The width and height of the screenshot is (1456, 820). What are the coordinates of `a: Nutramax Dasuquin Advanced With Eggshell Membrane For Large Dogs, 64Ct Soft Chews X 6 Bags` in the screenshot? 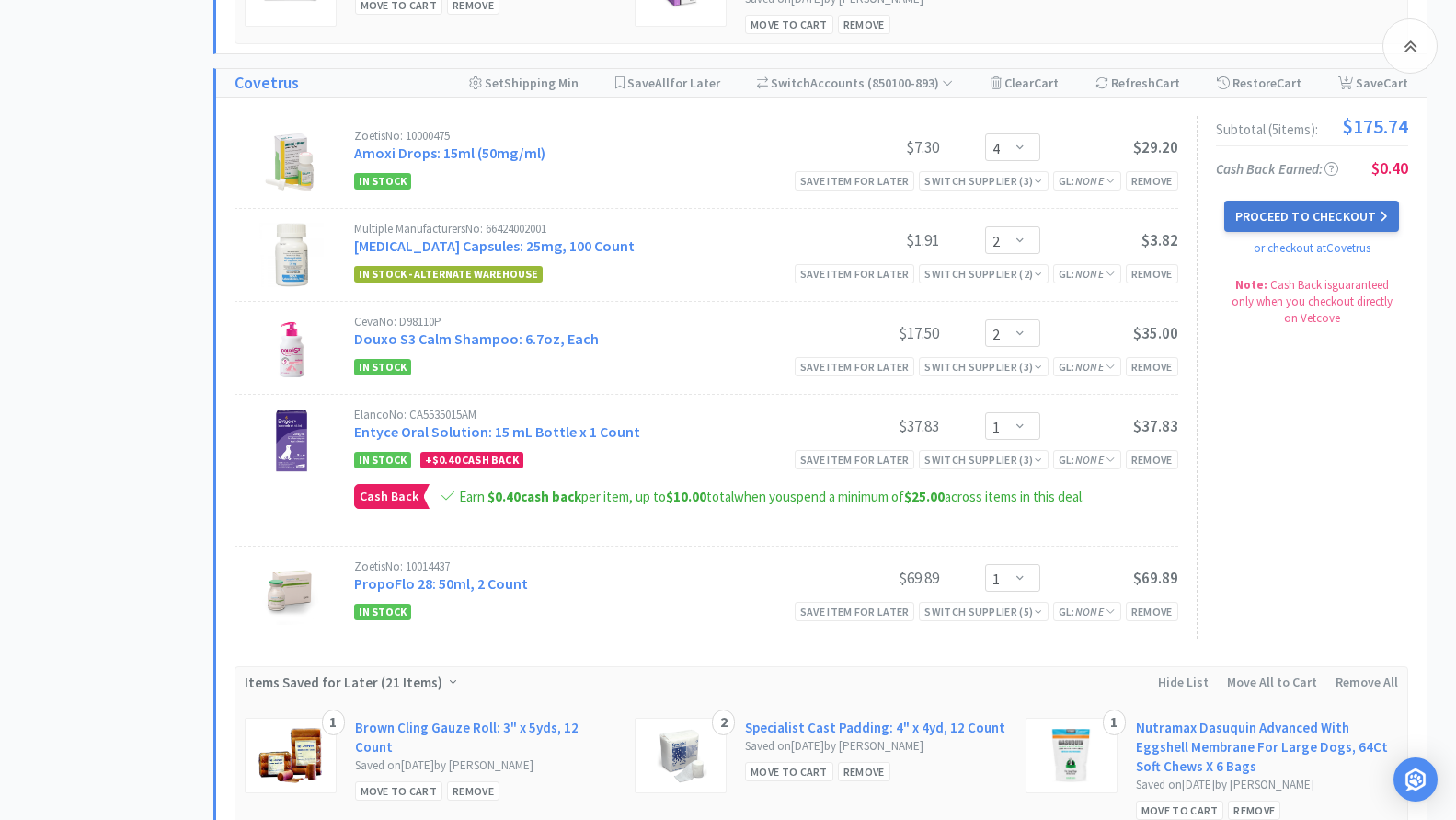 It's located at (1267, 746).